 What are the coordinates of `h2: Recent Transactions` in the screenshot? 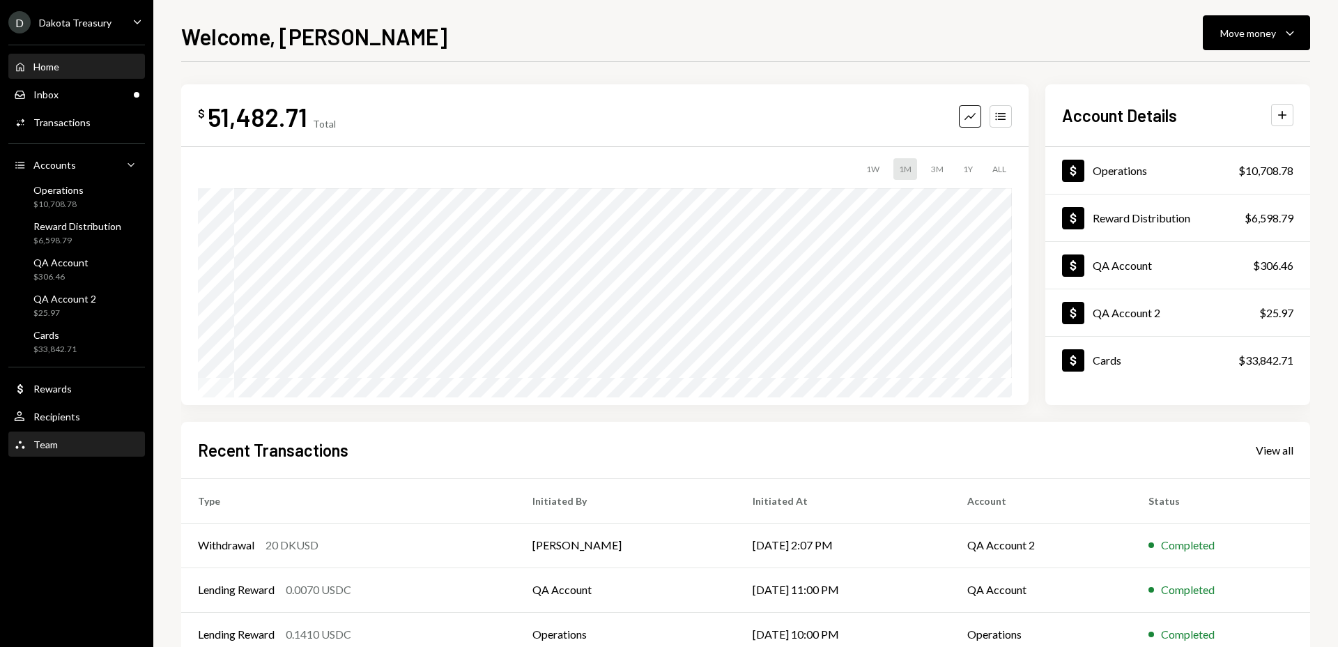 It's located at (273, 449).